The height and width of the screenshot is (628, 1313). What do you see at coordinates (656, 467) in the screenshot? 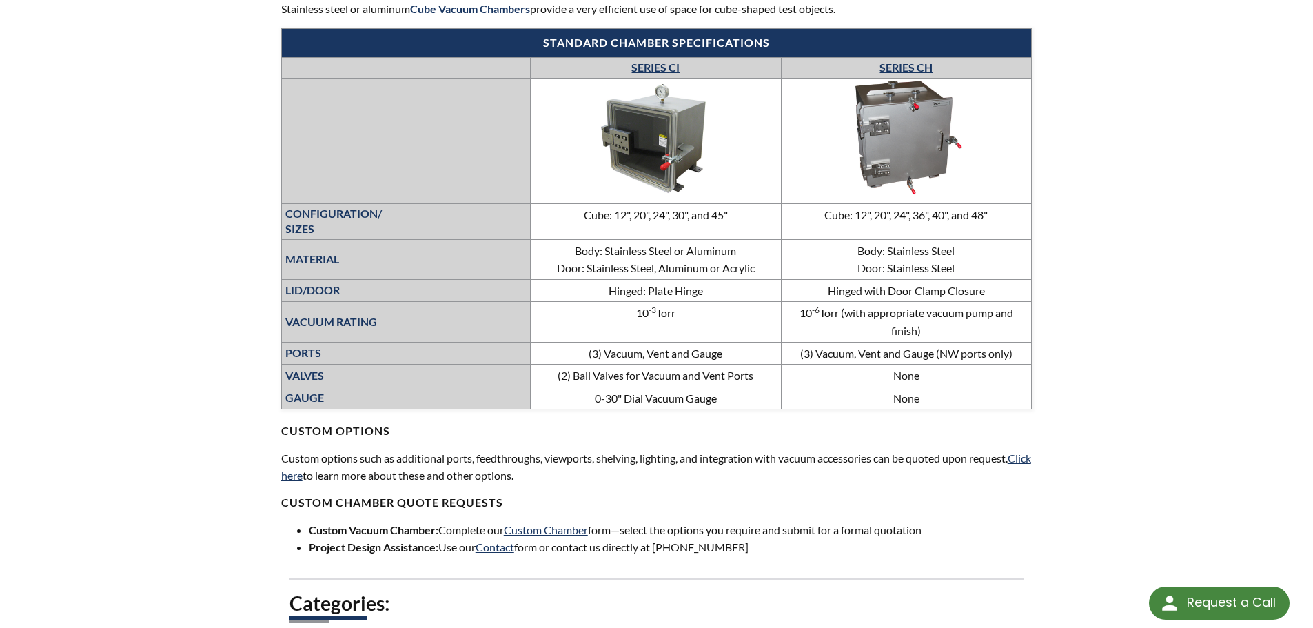
I see `a: Click here` at bounding box center [656, 467].